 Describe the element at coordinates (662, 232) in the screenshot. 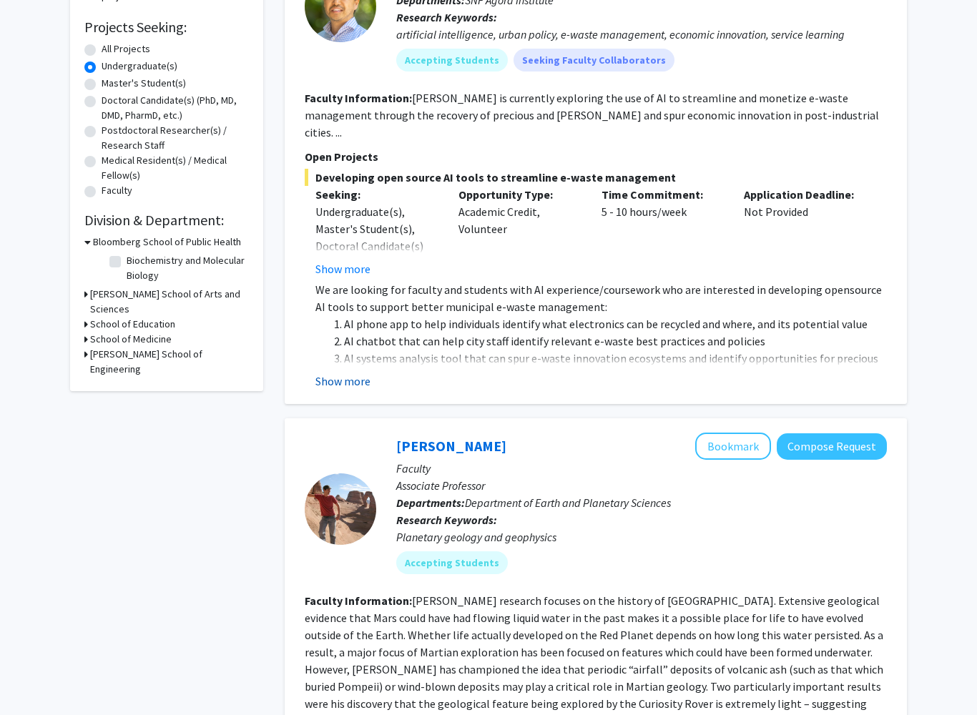

I see `div: 5 - 10 hours/week` at that location.